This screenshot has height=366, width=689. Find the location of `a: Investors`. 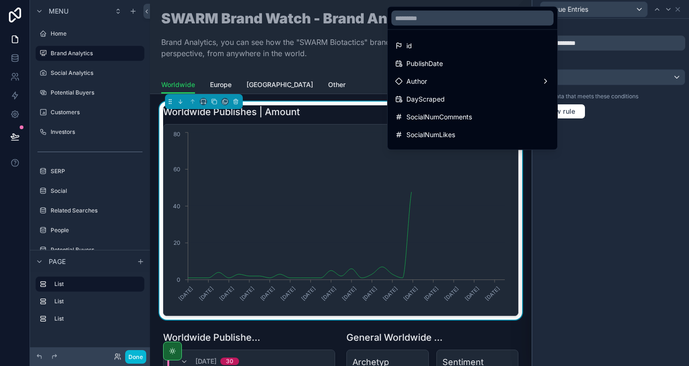

a: Investors is located at coordinates (90, 132).